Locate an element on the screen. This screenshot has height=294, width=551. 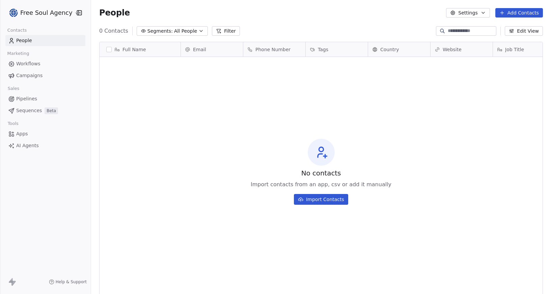
div: Country is located at coordinates (399, 49).